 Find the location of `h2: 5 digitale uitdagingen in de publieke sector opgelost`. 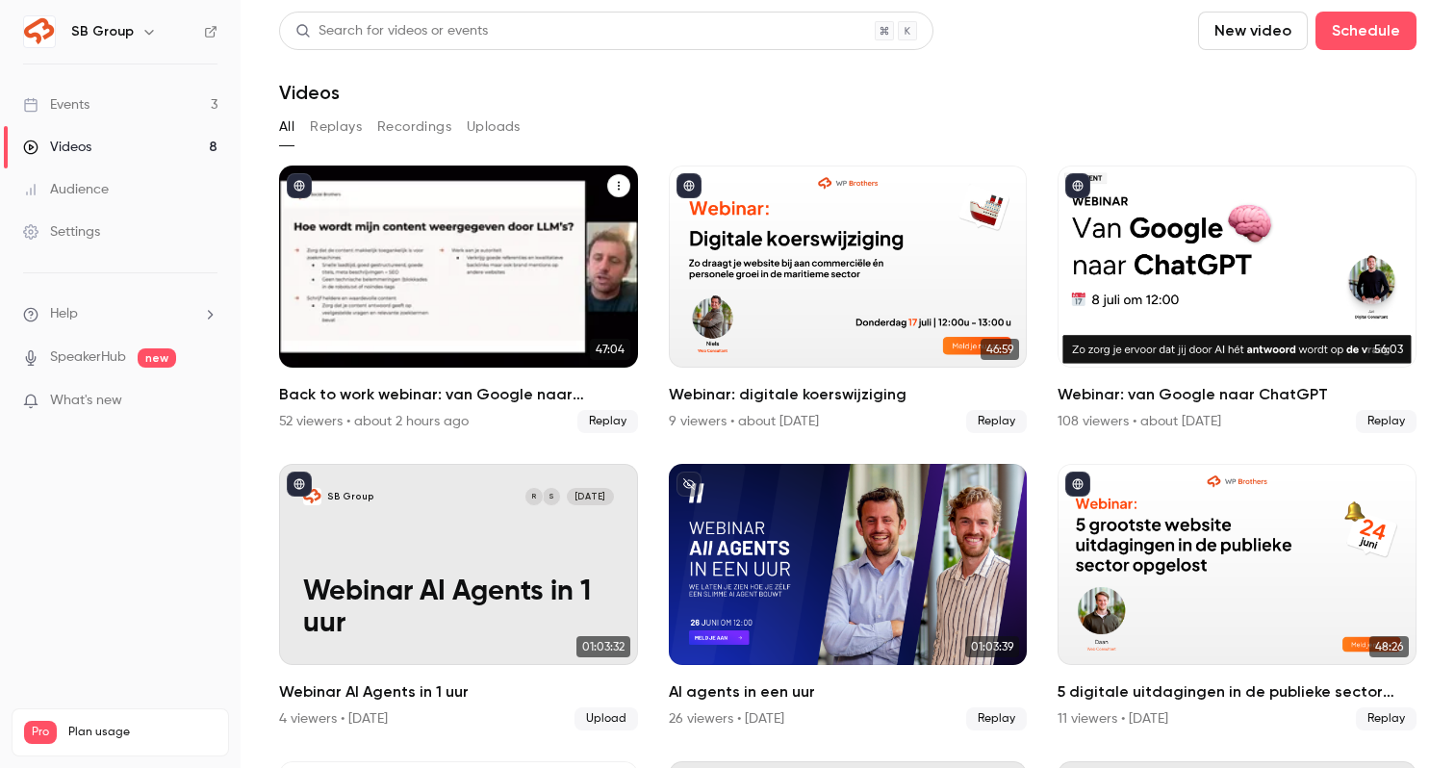

h2: 5 digitale uitdagingen in de publieke sector opgelost is located at coordinates (1236, 692).